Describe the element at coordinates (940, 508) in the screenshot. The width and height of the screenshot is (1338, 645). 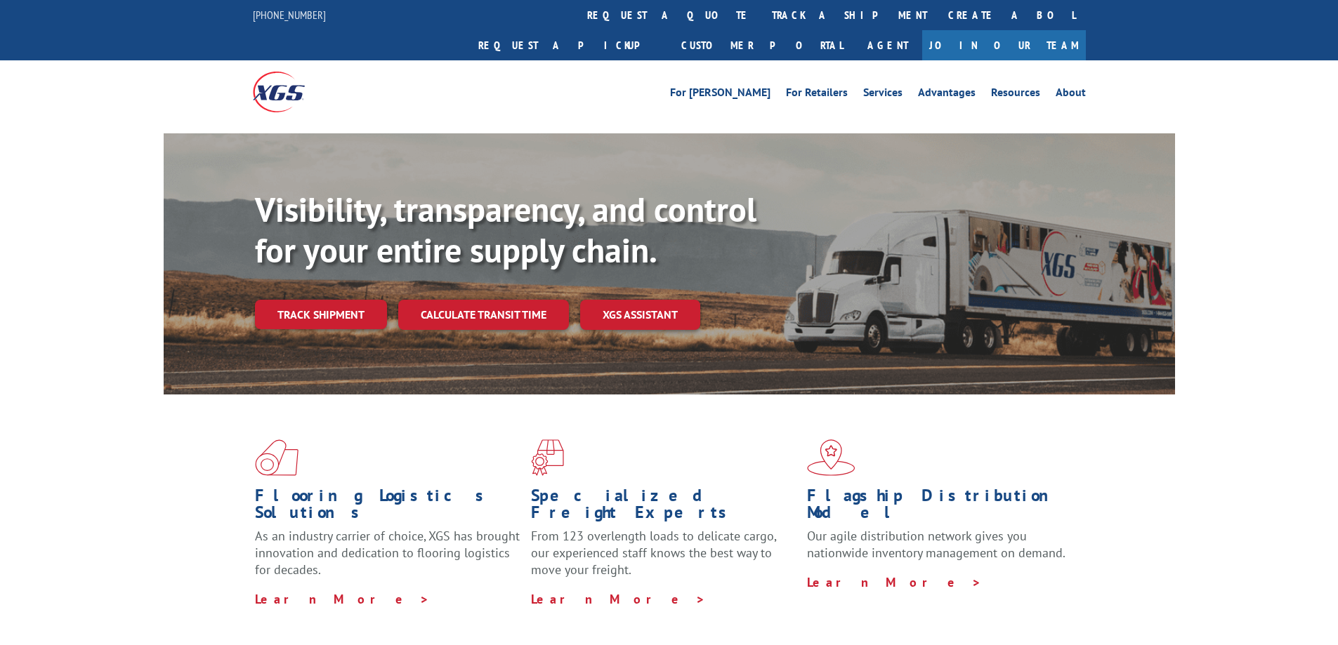
I see `h1: Flagship Distribution Model` at that location.